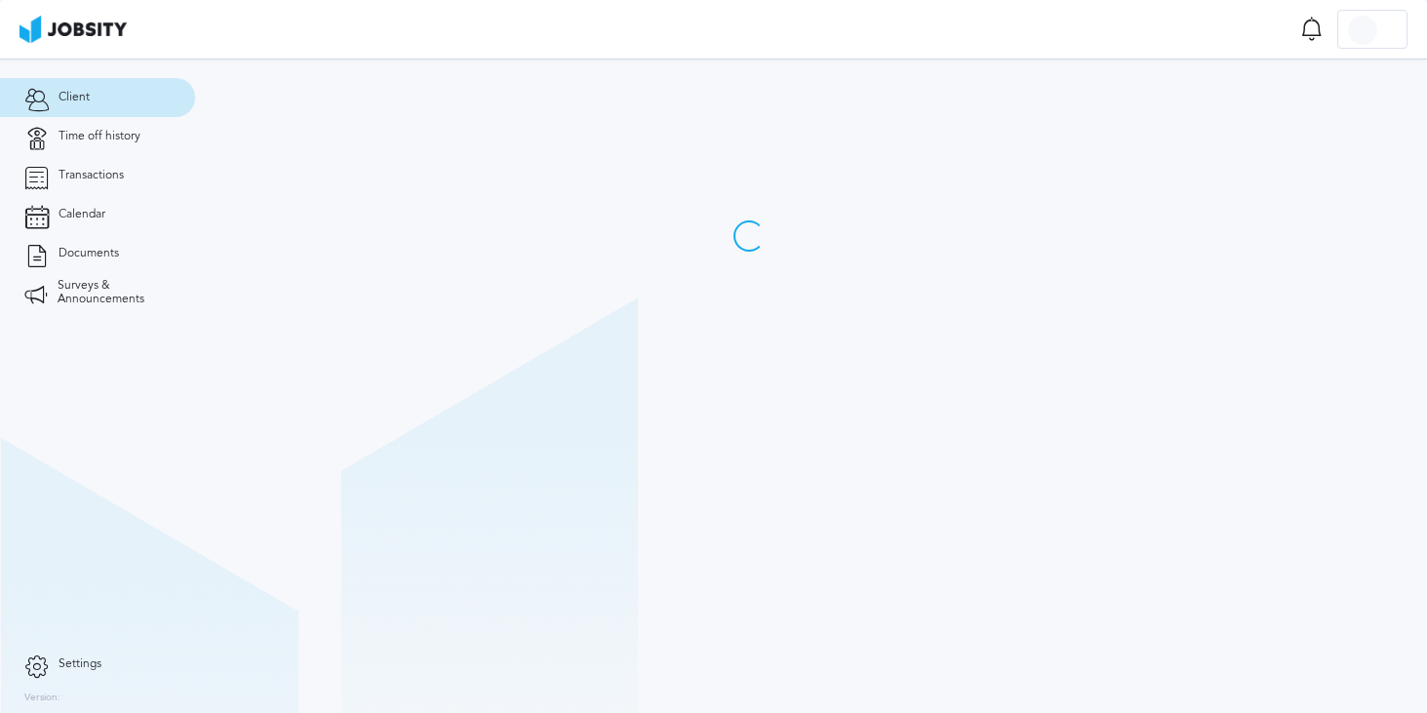 The image size is (1427, 713). What do you see at coordinates (80, 664) in the screenshot?
I see `span: Settings` at bounding box center [80, 664].